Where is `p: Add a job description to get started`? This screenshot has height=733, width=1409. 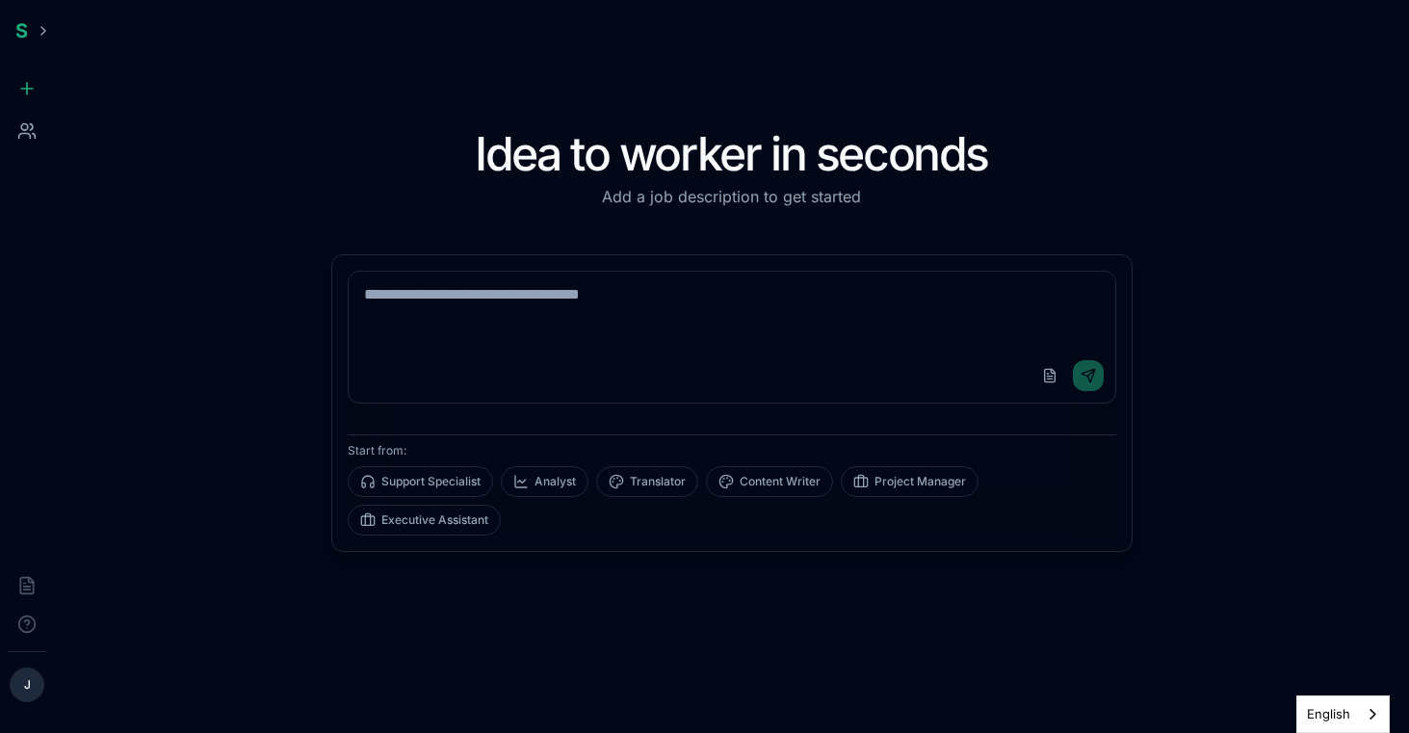 p: Add a job description to get started is located at coordinates (732, 196).